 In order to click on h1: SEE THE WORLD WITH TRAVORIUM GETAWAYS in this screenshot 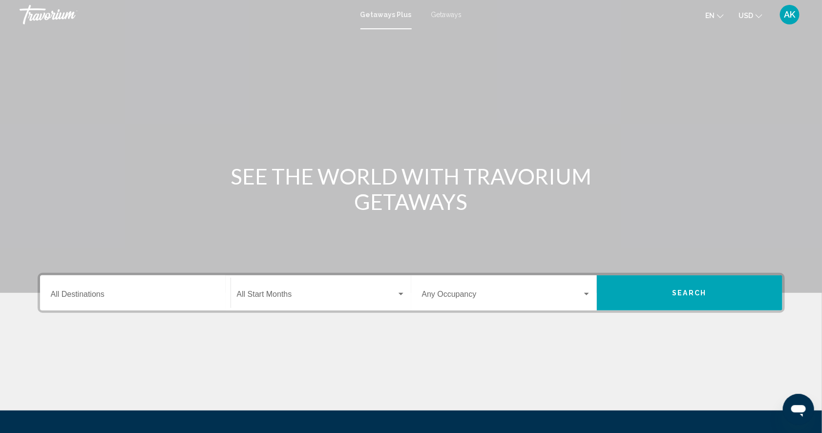, I will do `click(411, 189)`.